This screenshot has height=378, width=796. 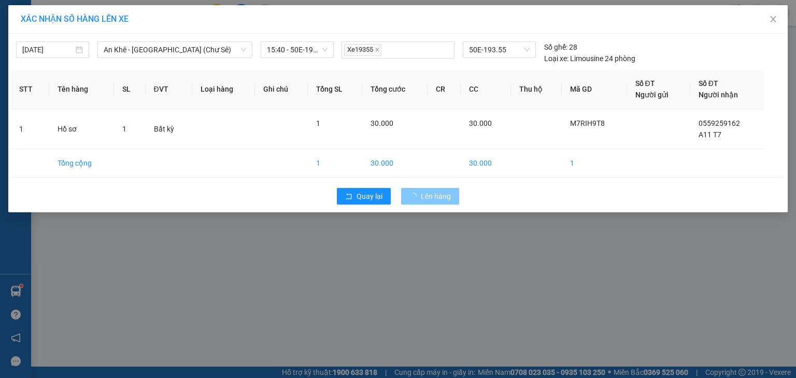 What do you see at coordinates (349, 197) in the screenshot?
I see `span: rollback` at bounding box center [349, 197].